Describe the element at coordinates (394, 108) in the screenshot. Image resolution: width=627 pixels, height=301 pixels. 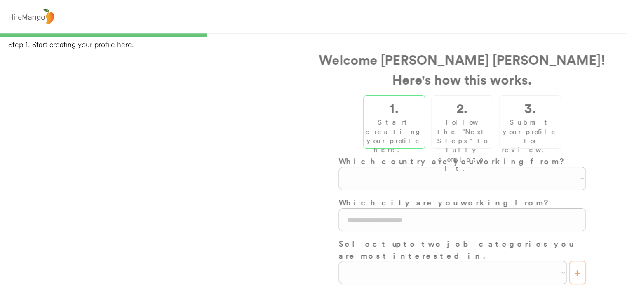
I see `h2: 1.` at that location.